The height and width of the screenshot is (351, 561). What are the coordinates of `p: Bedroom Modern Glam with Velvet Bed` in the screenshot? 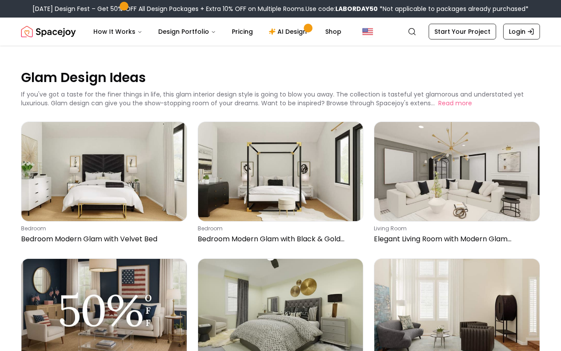 It's located at (102, 239).